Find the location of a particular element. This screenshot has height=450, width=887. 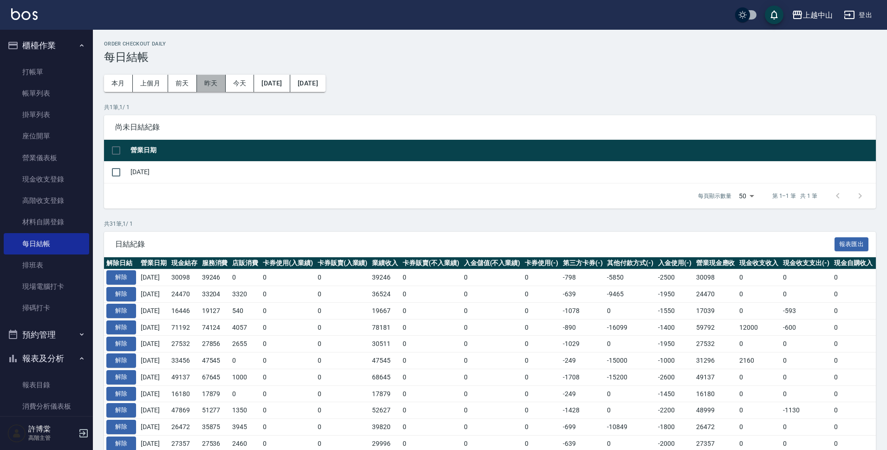

h3: 每日結帳 is located at coordinates (490, 57).